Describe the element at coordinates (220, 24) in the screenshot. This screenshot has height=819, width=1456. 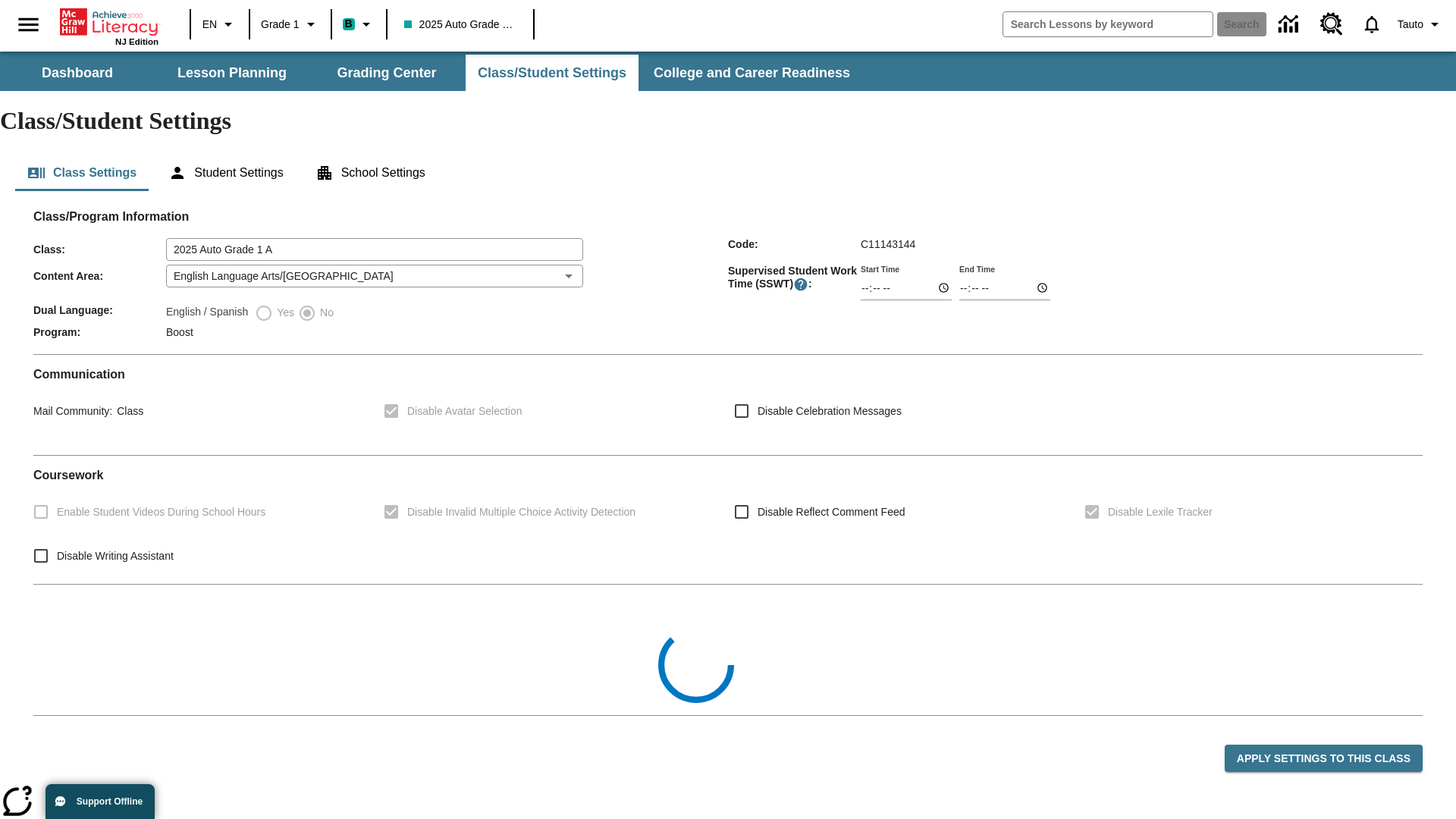
I see `button: Language: EN, Select a language` at that location.